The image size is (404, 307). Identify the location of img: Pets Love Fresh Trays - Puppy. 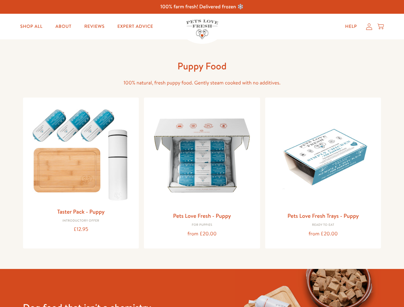
(323, 155).